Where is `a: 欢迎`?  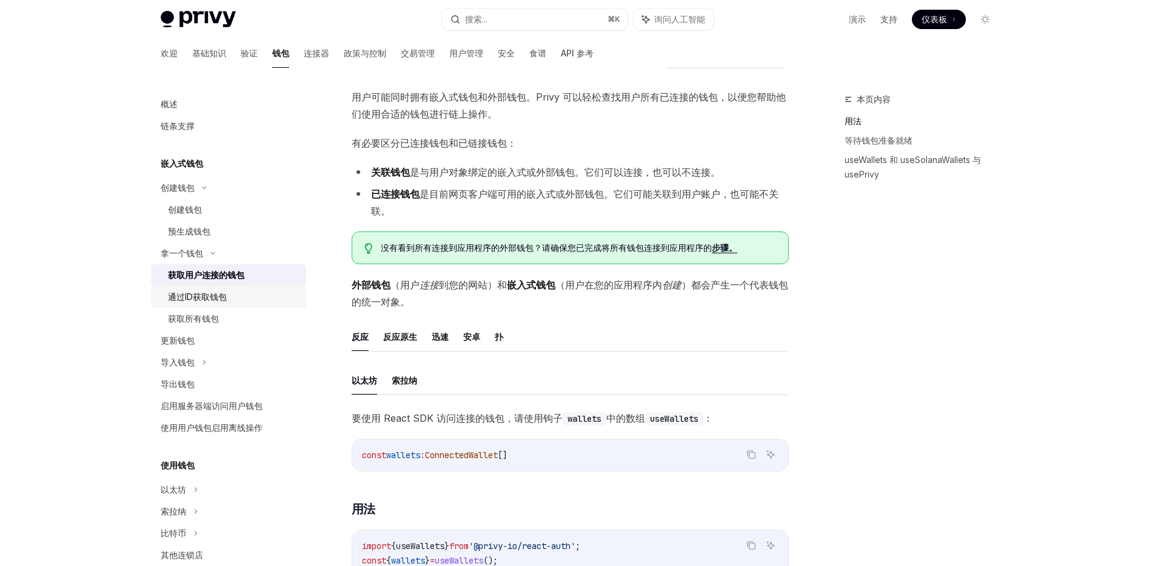
a: 欢迎 is located at coordinates (169, 53).